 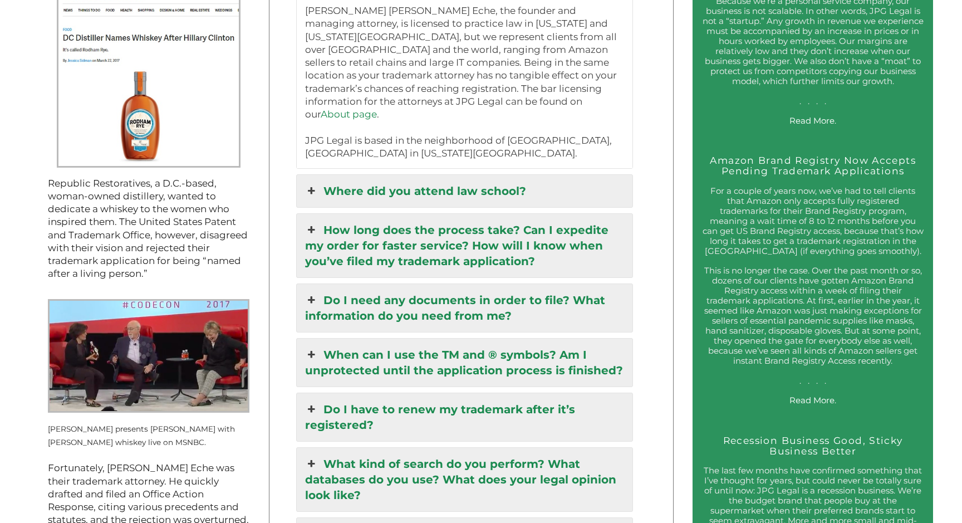 What do you see at coordinates (149, 356) in the screenshot?
I see `img: Kara Swisher presents Hillary Clinton with Rodham Rye live on MSNBC.` at bounding box center [149, 356].